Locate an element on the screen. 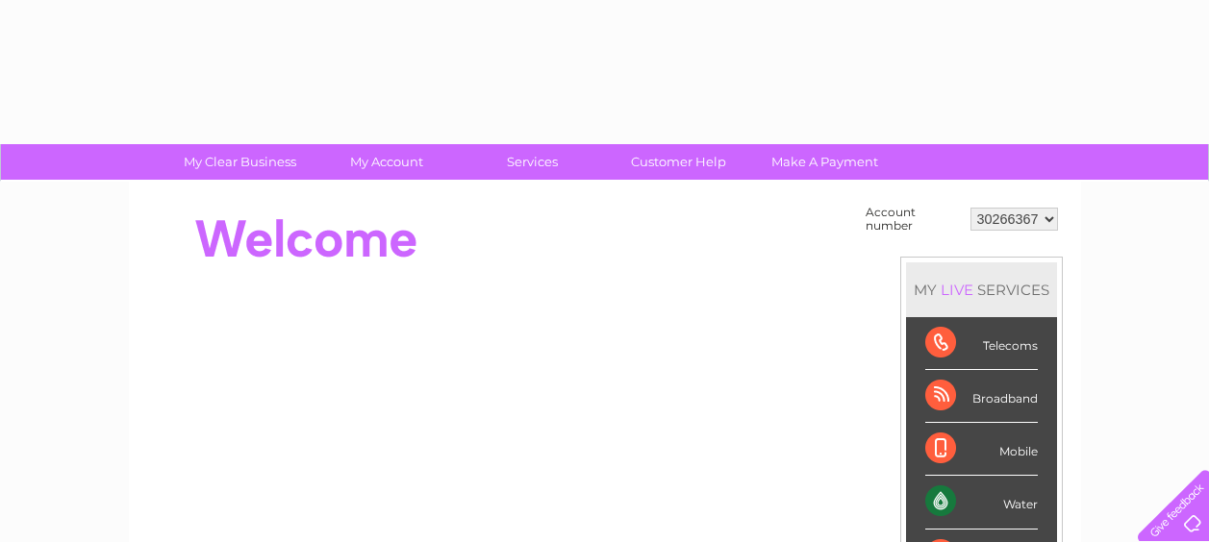  div: Water is located at coordinates (981, 502).